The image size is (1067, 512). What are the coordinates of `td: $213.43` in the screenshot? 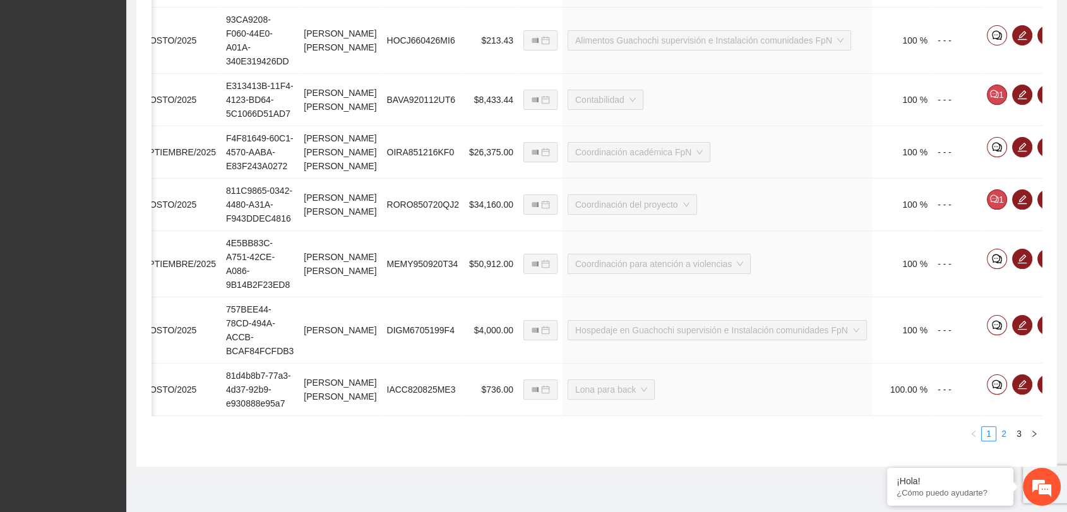 It's located at (491, 40).